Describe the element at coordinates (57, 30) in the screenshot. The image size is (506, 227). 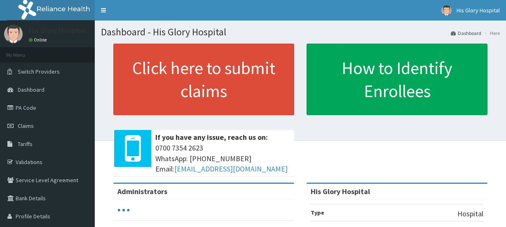
I see `p: His Glory Hospital` at that location.